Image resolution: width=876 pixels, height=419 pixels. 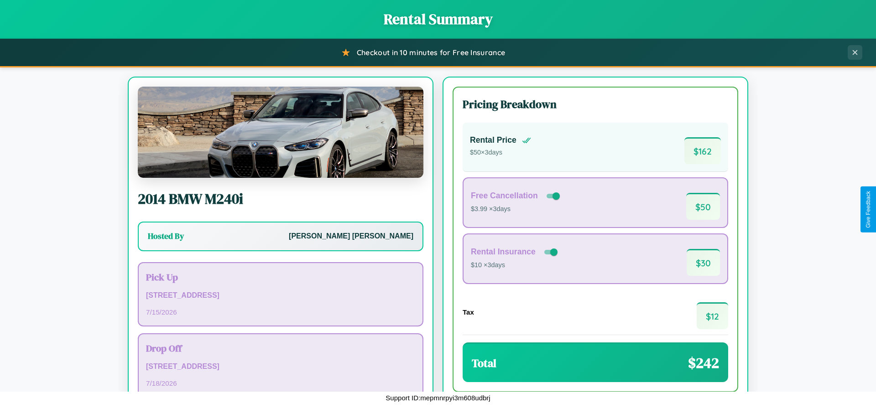 What do you see at coordinates (703, 262) in the screenshot?
I see `span: $ 30` at bounding box center [703, 262].